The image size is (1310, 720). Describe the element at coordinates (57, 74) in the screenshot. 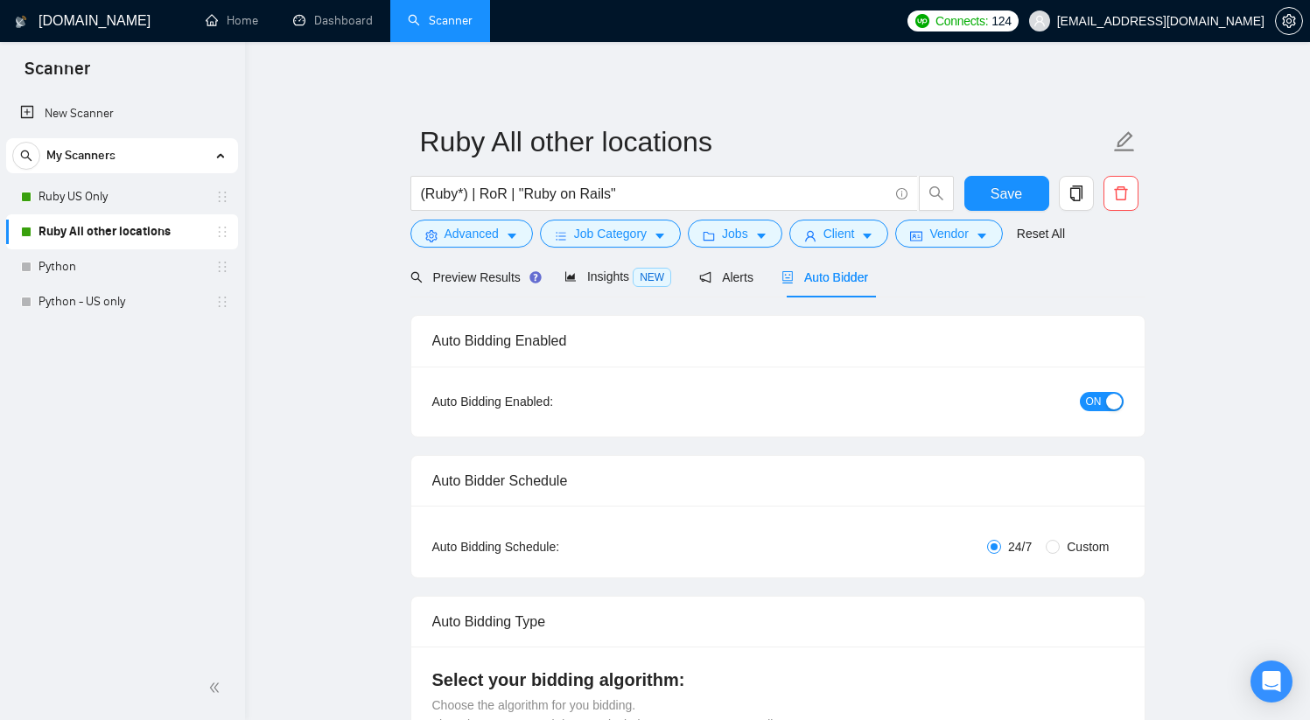

I see `span: Scanner` at that location.